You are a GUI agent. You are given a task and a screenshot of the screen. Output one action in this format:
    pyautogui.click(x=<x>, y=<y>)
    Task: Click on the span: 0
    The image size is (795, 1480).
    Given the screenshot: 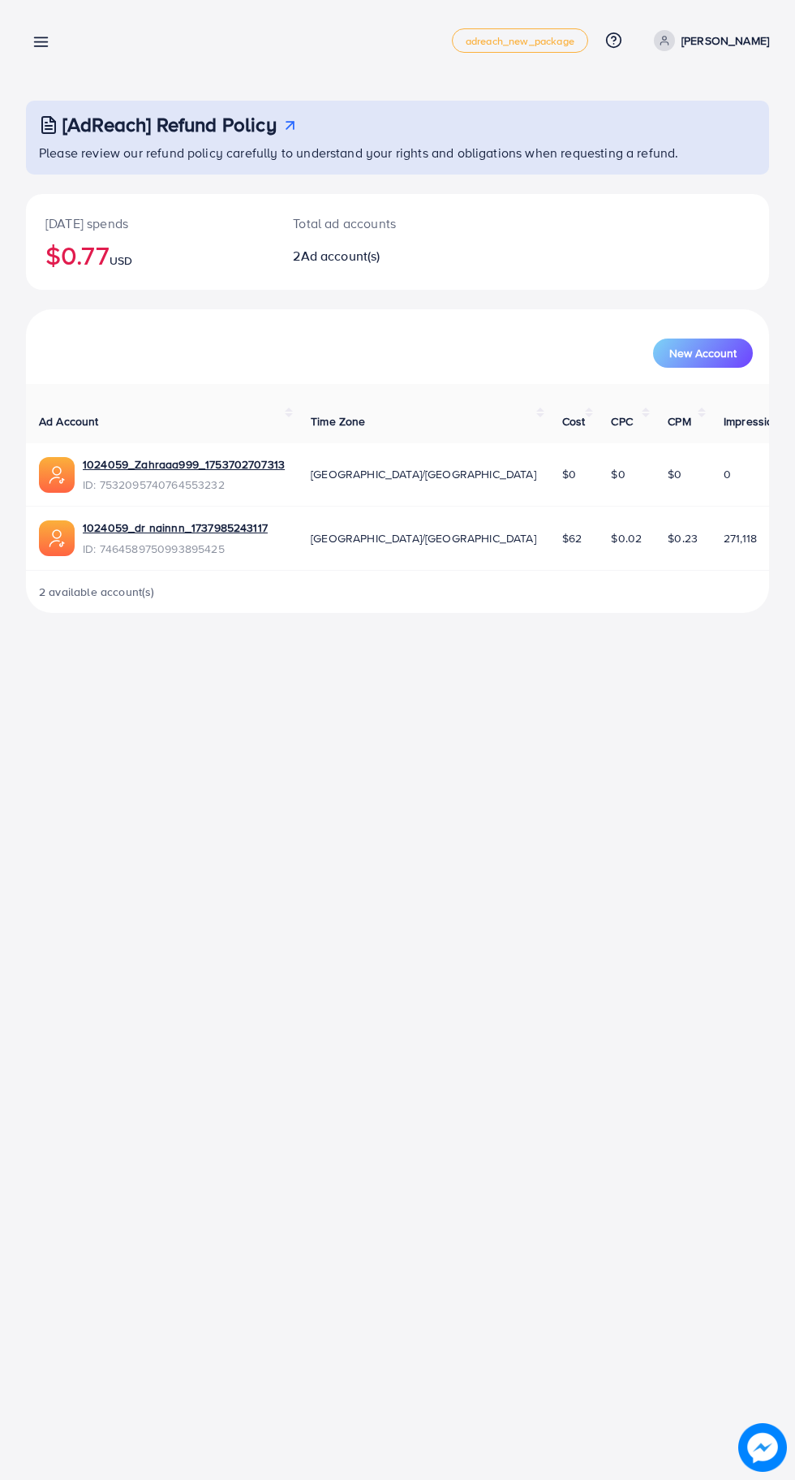 What is the action you would take?
    pyautogui.click(x=727, y=474)
    